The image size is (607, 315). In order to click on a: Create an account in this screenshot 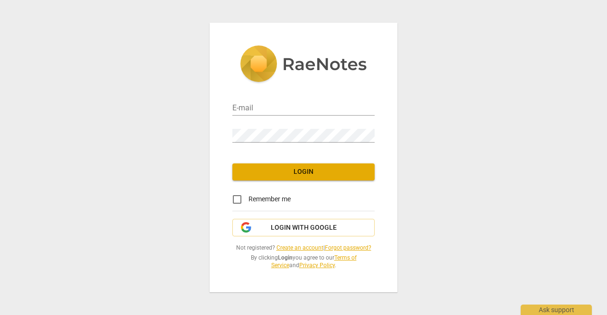, I will do `click(300, 248)`.